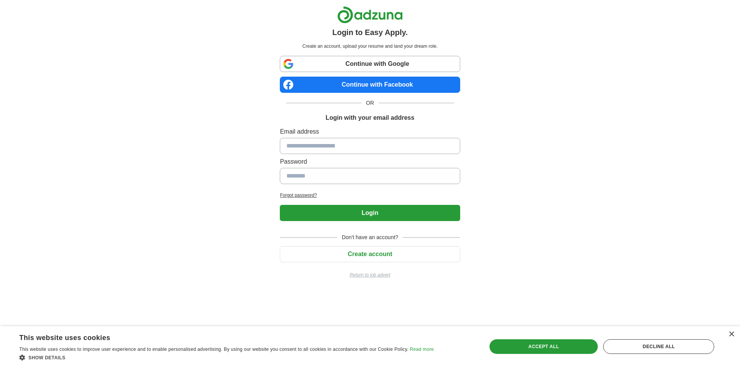 This screenshot has height=367, width=740. Describe the element at coordinates (370, 132) in the screenshot. I see `label: Email address` at that location.